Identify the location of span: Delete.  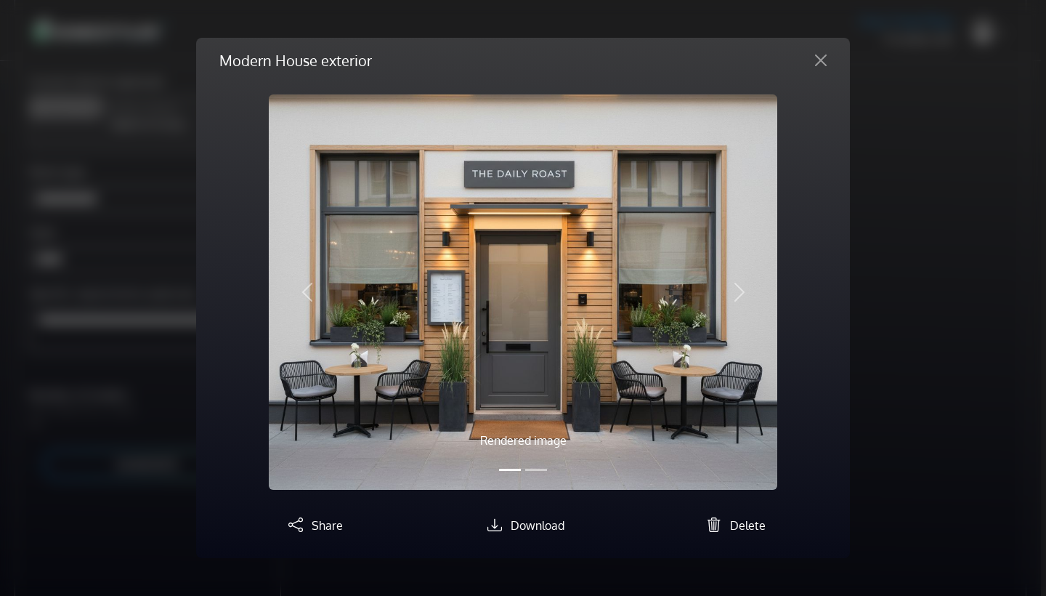
(747, 525).